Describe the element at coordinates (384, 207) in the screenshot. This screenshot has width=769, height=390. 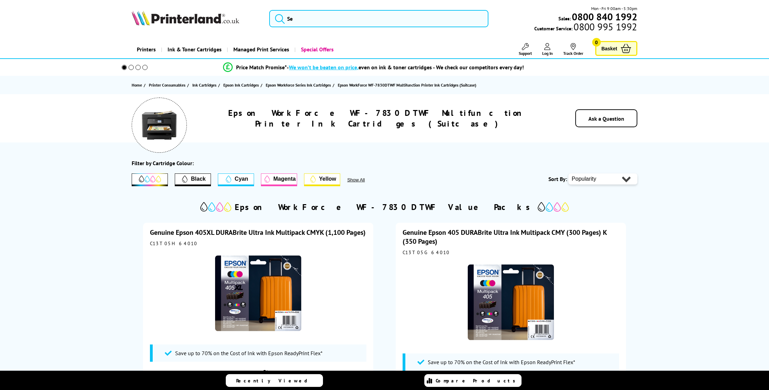
I see `h2: Epson WorkForce WF-7830DTWF Value Packs` at that location.